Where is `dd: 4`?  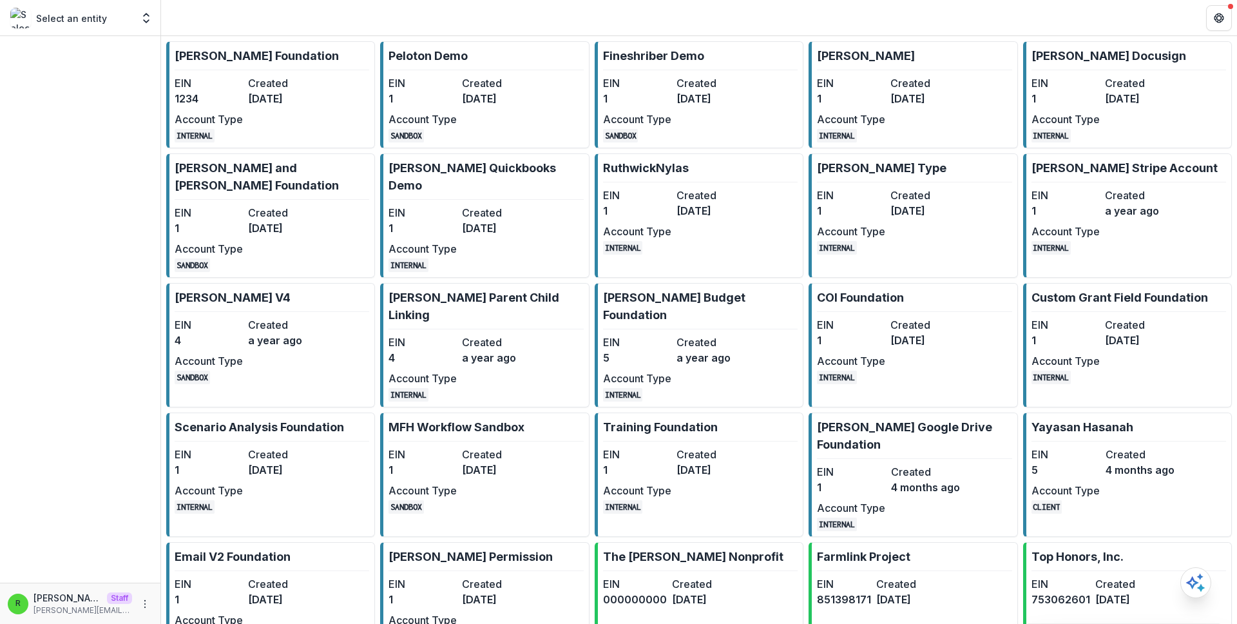
dd: 4 is located at coordinates (423, 358).